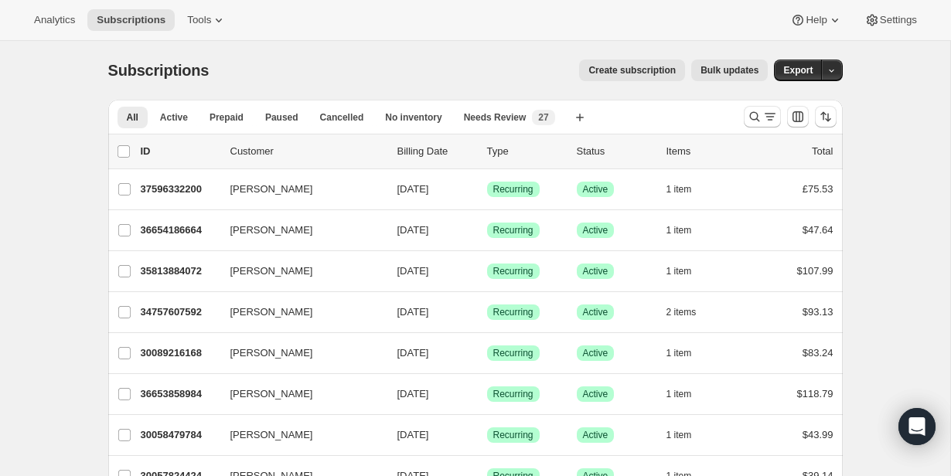  Describe the element at coordinates (815, 20) in the screenshot. I see `button: Help` at that location.